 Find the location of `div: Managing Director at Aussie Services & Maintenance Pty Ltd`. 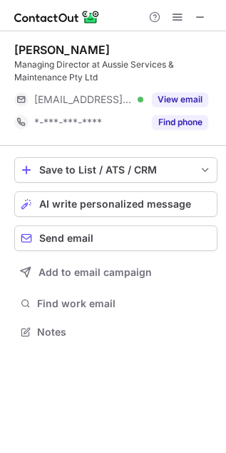

div: Managing Director at Aussie Services & Maintenance Pty Ltd is located at coordinates (115, 71).